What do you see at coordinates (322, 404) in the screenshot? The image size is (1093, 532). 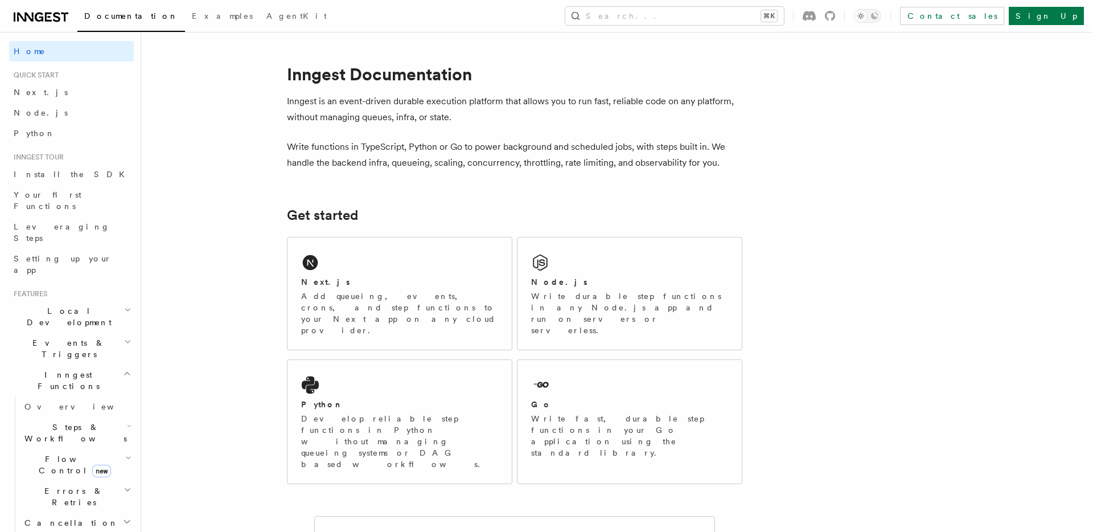 I see `h2: Python` at bounding box center [322, 404].